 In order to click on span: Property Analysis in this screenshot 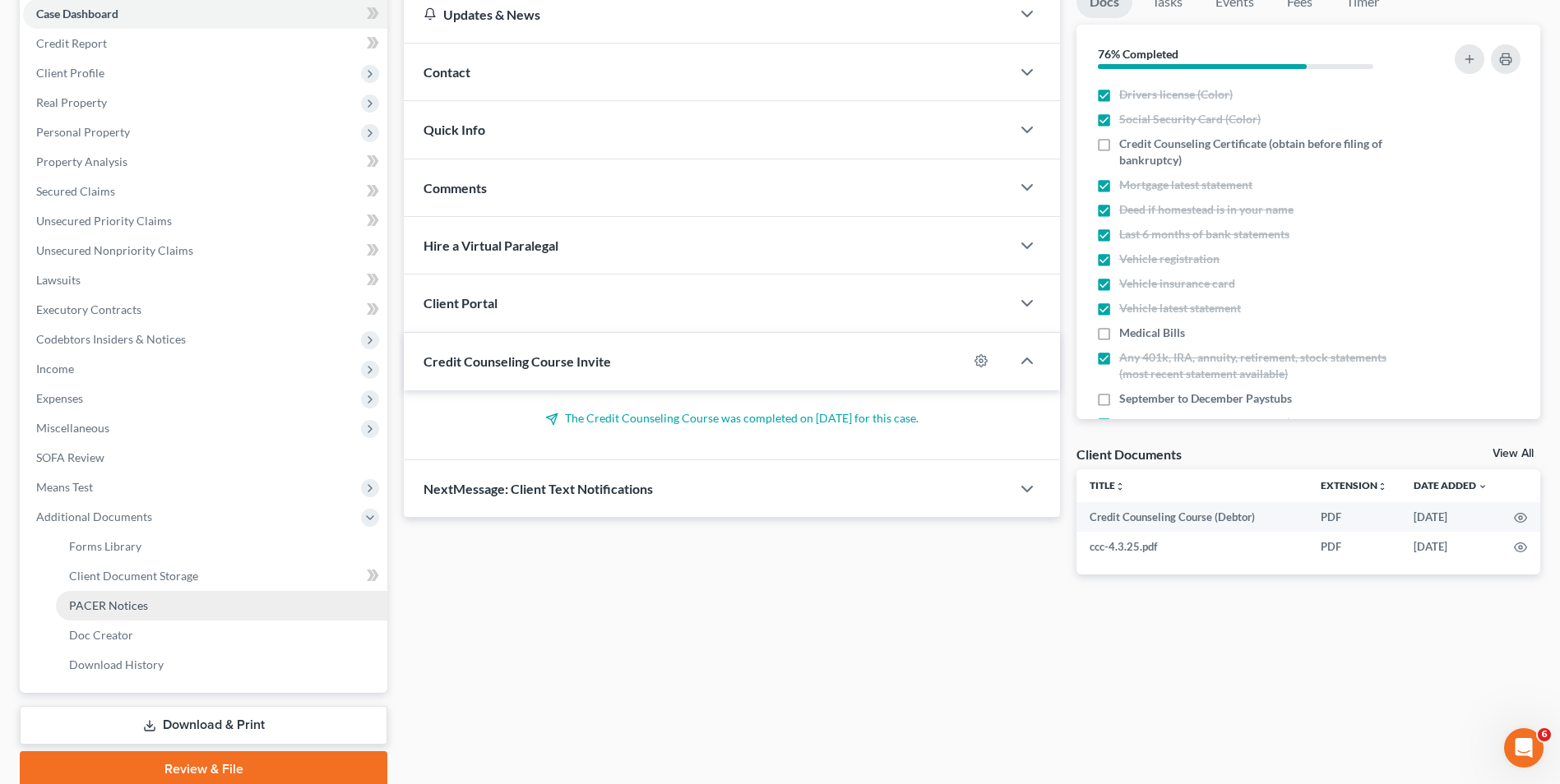, I will do `click(82, 161)`.